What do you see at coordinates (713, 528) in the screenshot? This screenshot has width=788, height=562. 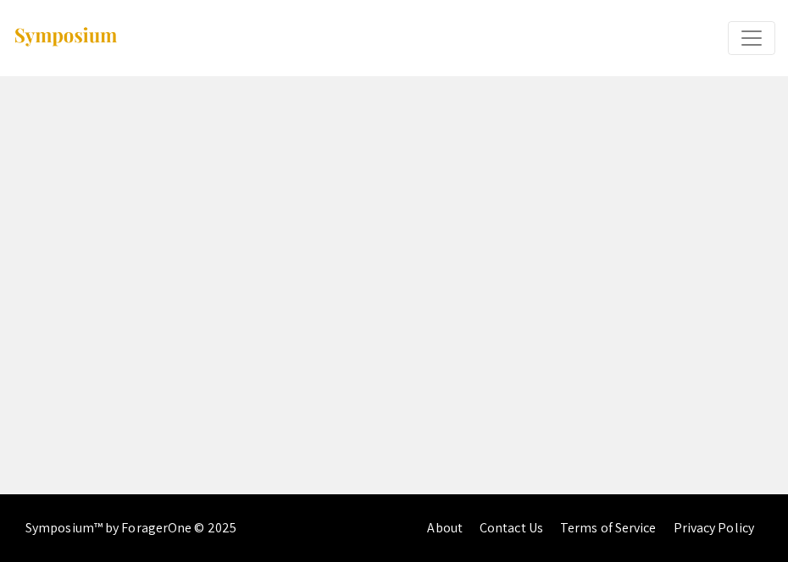 I see `a: Privacy Policy` at bounding box center [713, 528].